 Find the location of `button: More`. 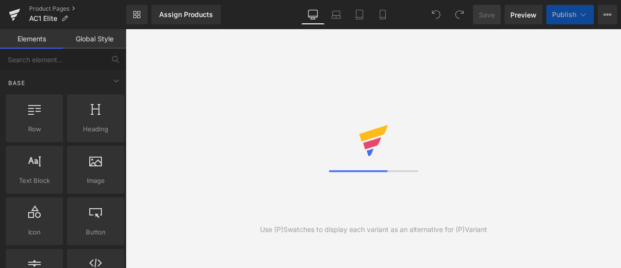

button: More is located at coordinates (608, 15).